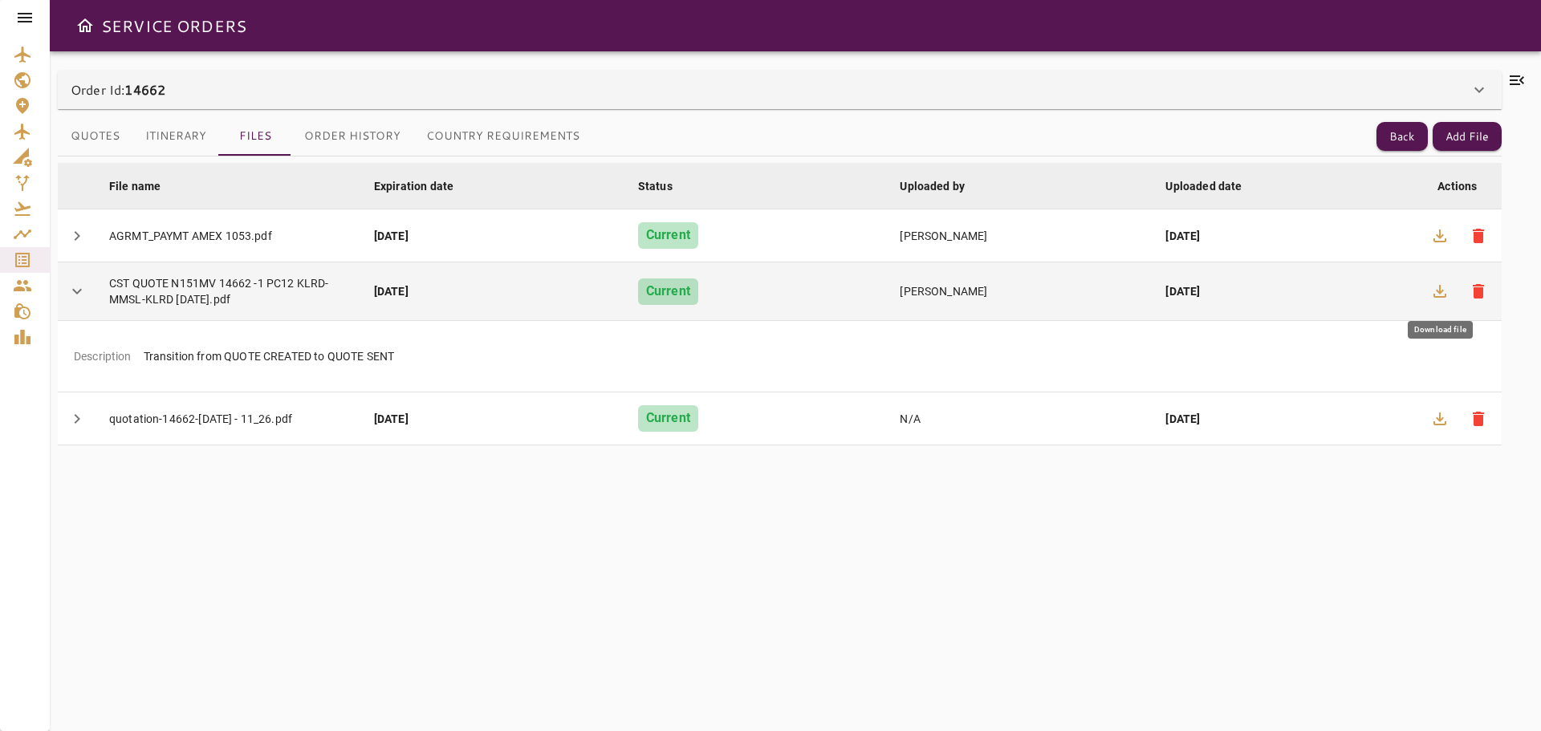 Image resolution: width=1541 pixels, height=731 pixels. What do you see at coordinates (1467, 136) in the screenshot?
I see `button: Add File` at bounding box center [1467, 136].